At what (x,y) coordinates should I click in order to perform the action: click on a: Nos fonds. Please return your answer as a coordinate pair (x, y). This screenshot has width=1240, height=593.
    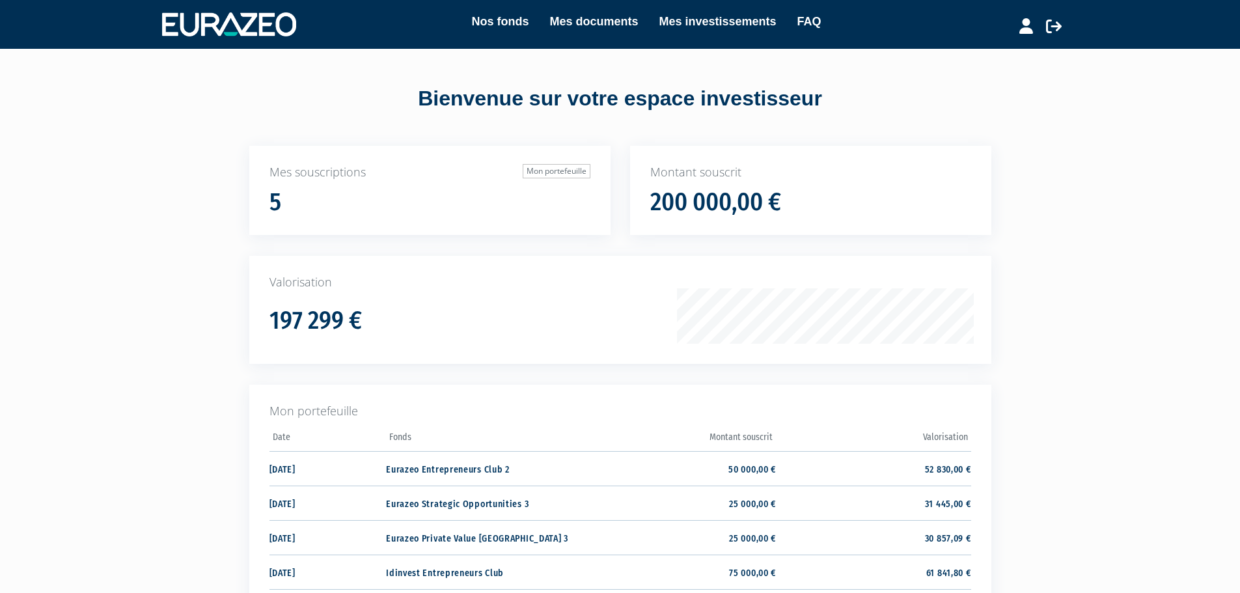
    Looking at the image, I should click on (500, 21).